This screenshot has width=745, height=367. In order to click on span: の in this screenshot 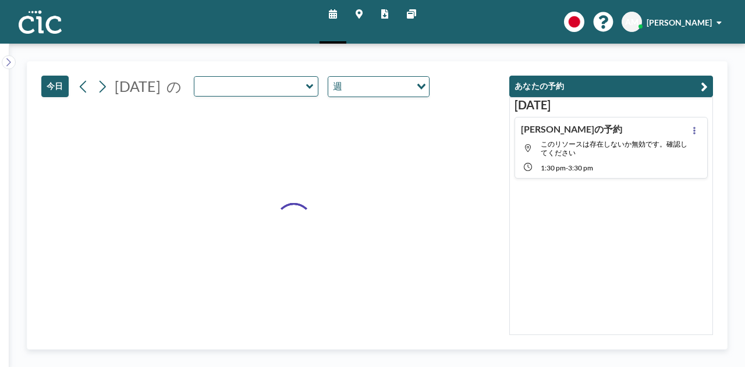, I will do `click(174, 86)`.